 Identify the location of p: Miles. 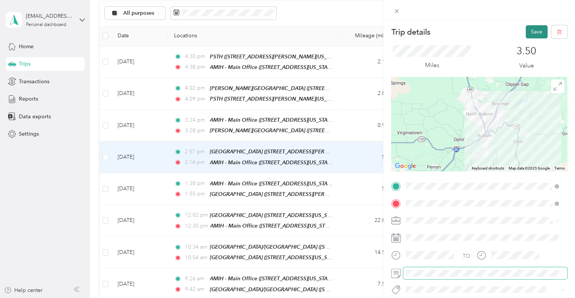
(431, 65).